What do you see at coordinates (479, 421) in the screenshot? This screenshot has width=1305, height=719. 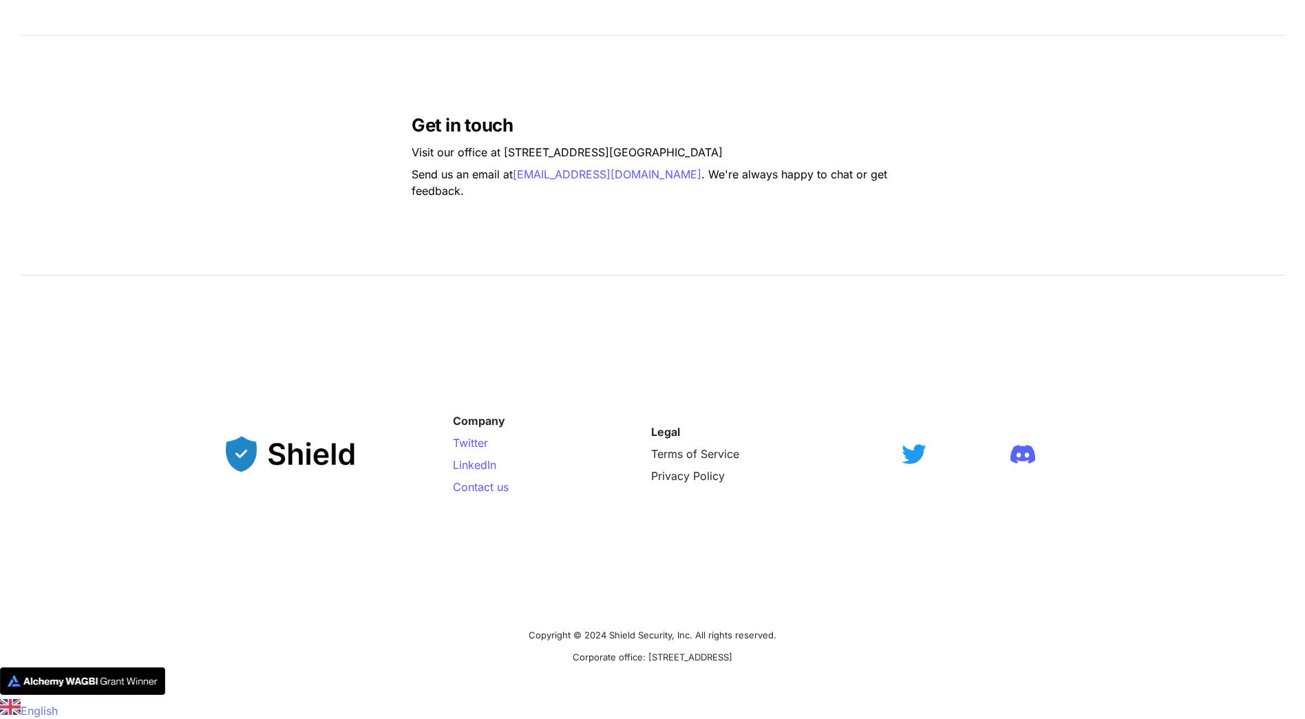 I see `strong: Company` at bounding box center [479, 421].